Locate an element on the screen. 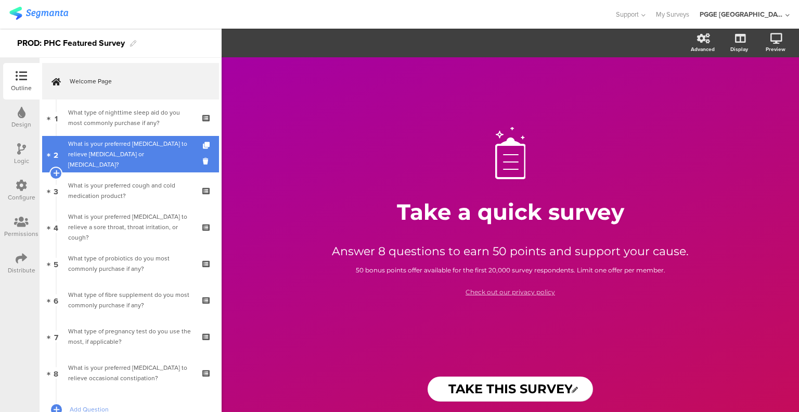 The width and height of the screenshot is (799, 412). input: Start is located at coordinates (510, 389).